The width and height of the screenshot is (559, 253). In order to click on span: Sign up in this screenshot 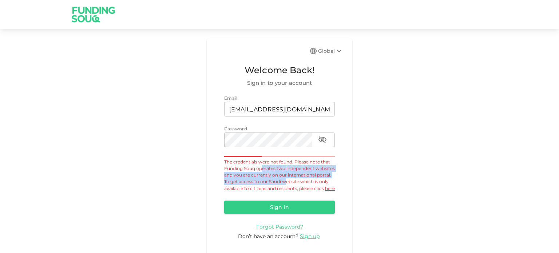, I will do `click(310, 236)`.